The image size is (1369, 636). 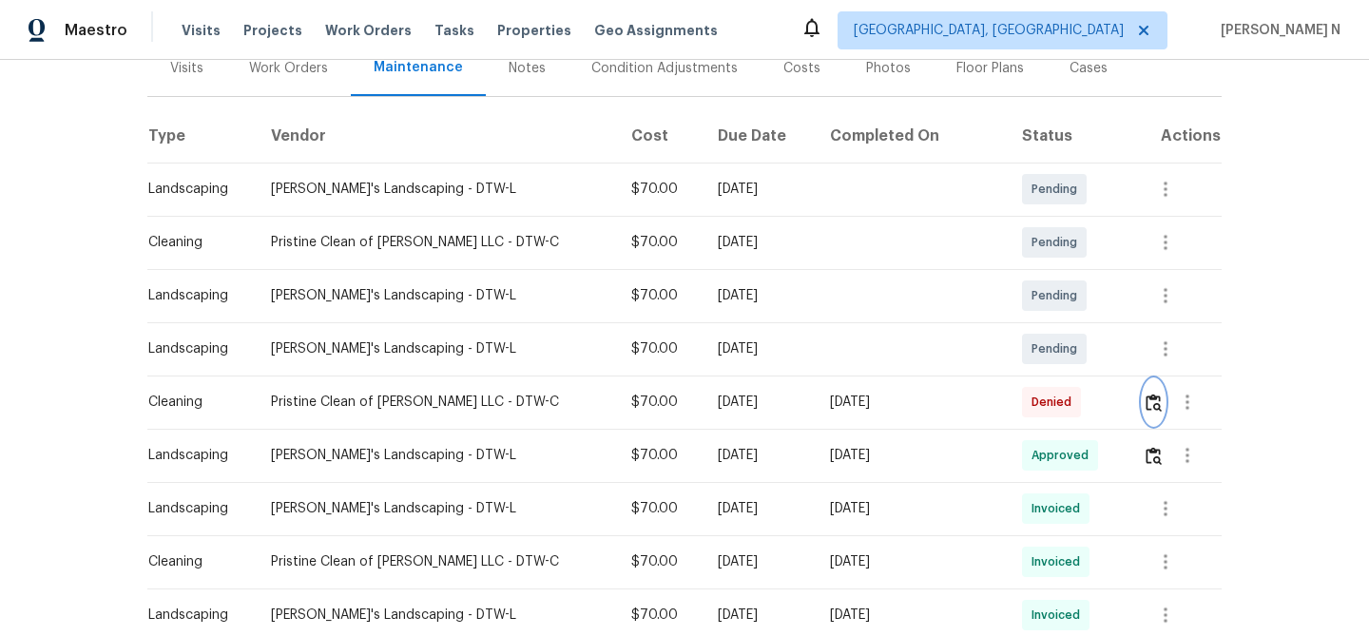 I want to click on th: Completed On, so click(x=911, y=136).